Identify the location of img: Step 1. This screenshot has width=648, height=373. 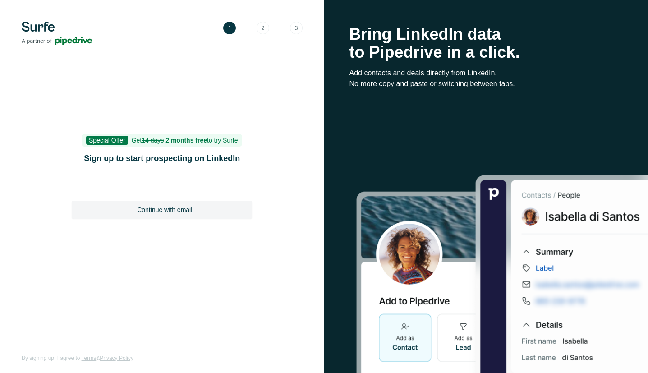
(263, 28).